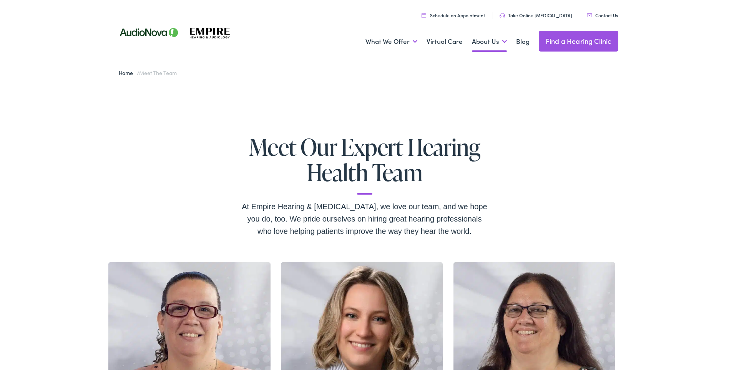 Image resolution: width=729 pixels, height=370 pixels. I want to click on a: Contact Us, so click(602, 15).